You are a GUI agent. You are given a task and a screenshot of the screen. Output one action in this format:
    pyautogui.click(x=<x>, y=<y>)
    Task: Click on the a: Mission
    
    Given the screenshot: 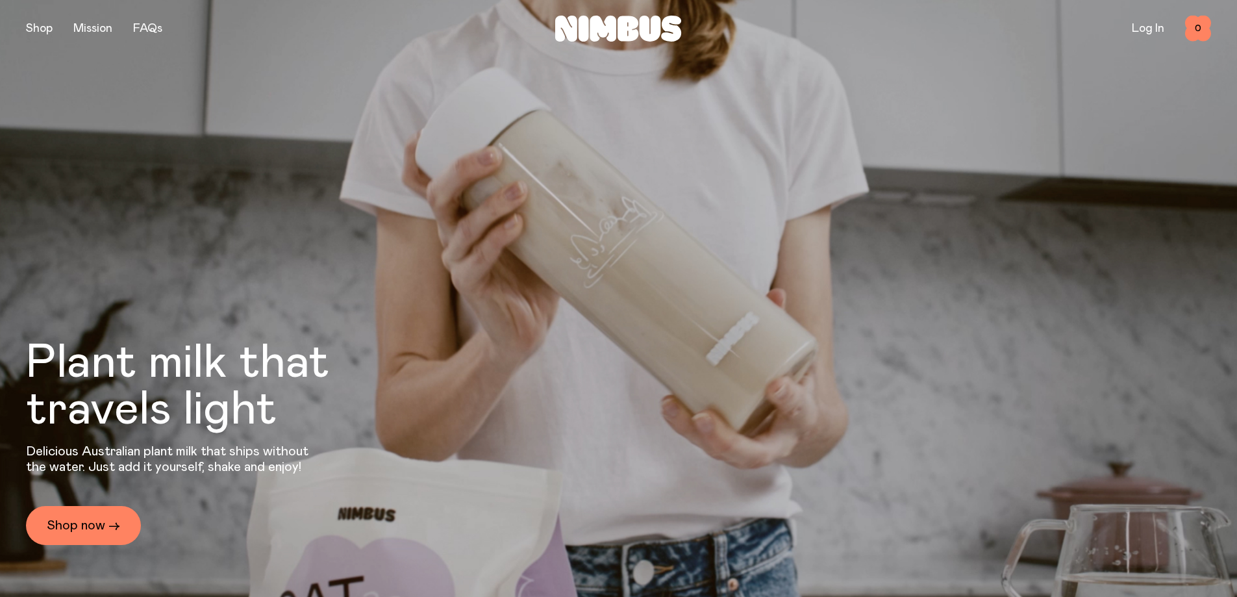 What is the action you would take?
    pyautogui.click(x=93, y=29)
    